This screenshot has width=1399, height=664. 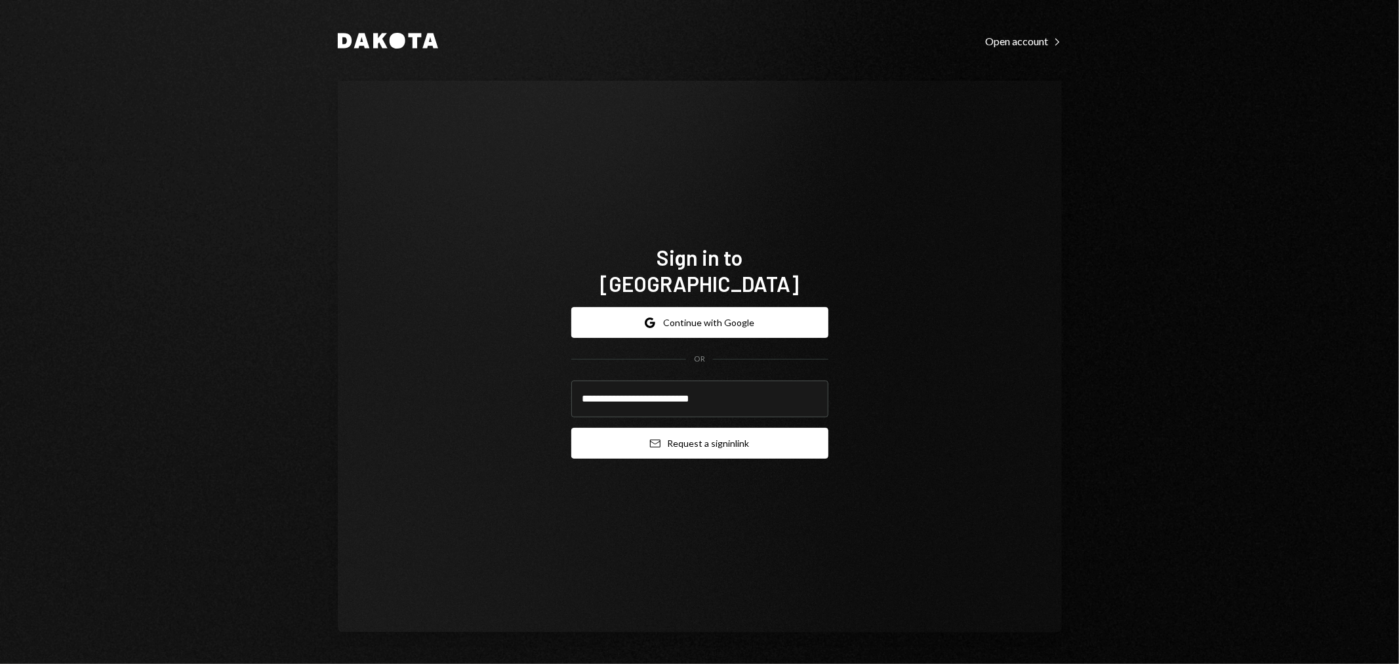 I want to click on button: Continue with Google, so click(x=700, y=322).